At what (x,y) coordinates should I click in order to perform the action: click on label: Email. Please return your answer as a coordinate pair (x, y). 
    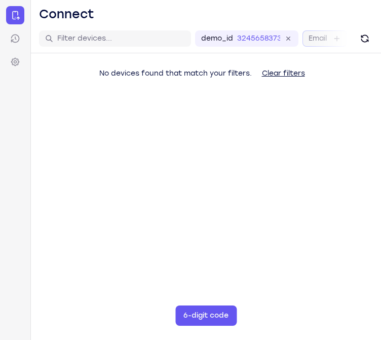
    Looking at the image, I should click on (318, 39).